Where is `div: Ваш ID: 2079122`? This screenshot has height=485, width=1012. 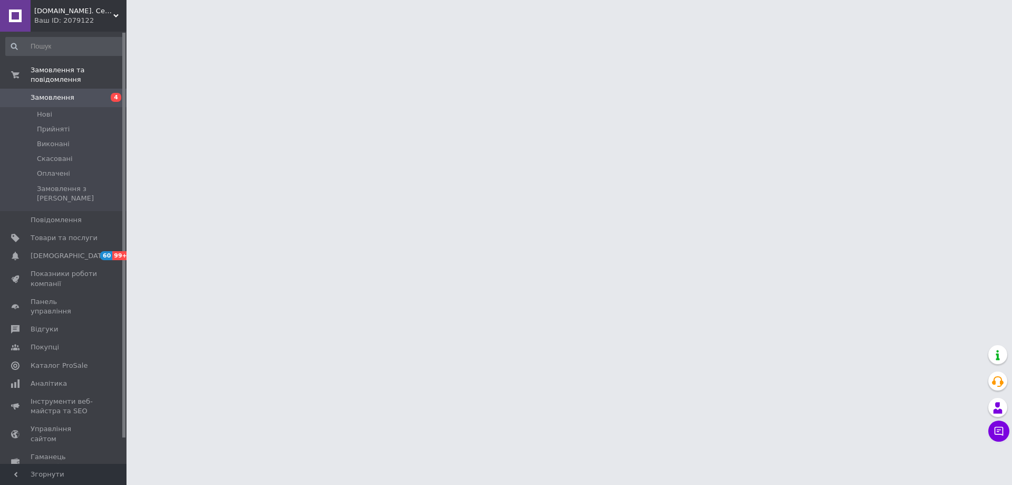 div: Ваш ID: 2079122 is located at coordinates (80, 21).